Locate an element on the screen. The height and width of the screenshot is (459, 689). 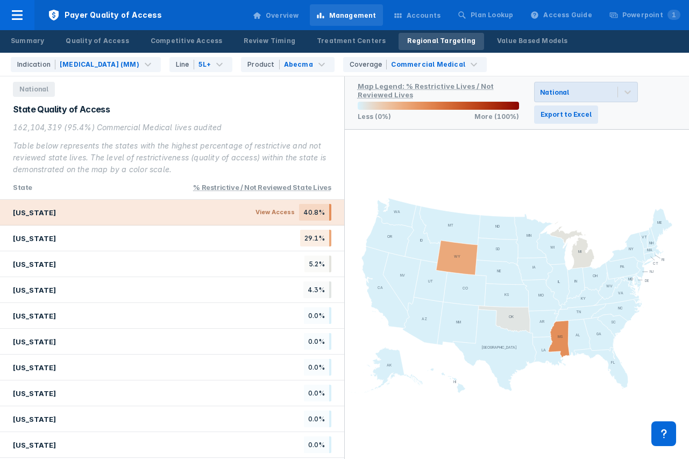
span: Export to Excel is located at coordinates (566, 115).